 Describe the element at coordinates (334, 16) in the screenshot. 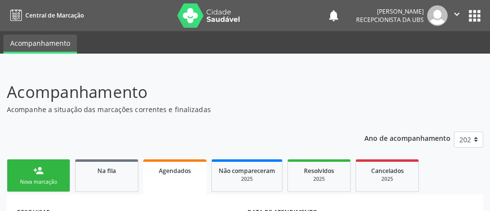

I see `button: notifications` at that location.